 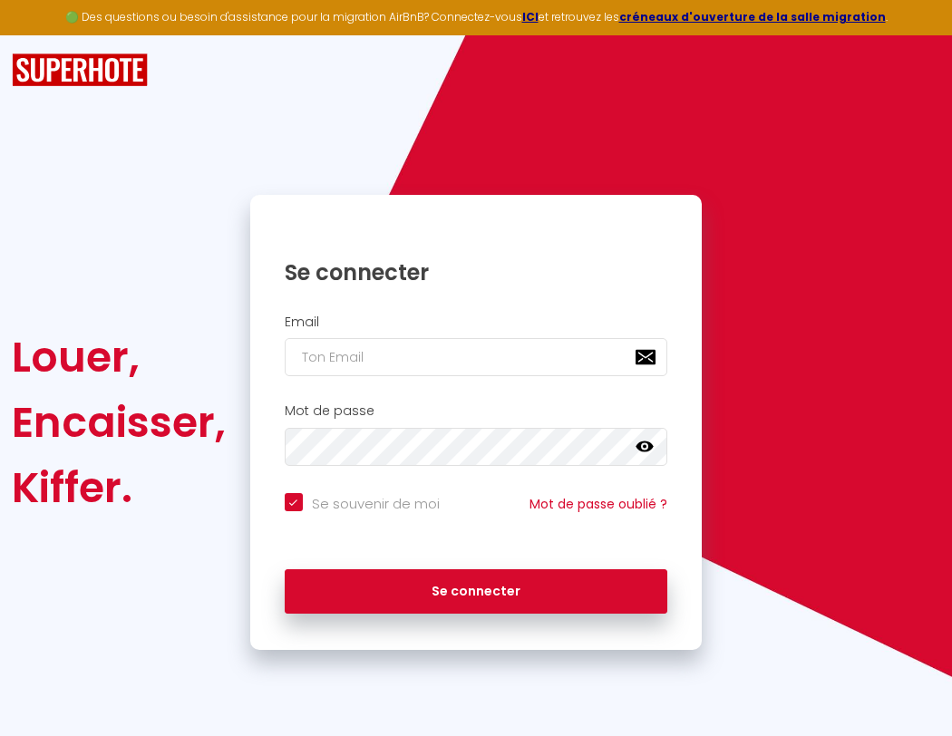 What do you see at coordinates (80, 70) in the screenshot?
I see `img: SuperHote logo` at bounding box center [80, 70].